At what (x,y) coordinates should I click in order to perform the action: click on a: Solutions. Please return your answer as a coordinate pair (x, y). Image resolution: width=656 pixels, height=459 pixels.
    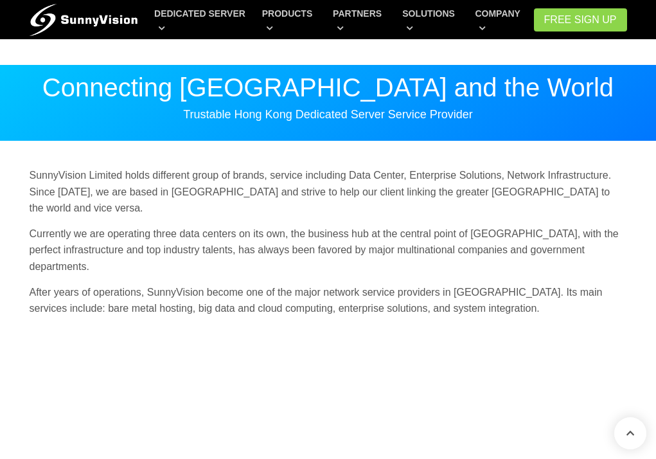
    Looking at the image, I should click on (430, 21).